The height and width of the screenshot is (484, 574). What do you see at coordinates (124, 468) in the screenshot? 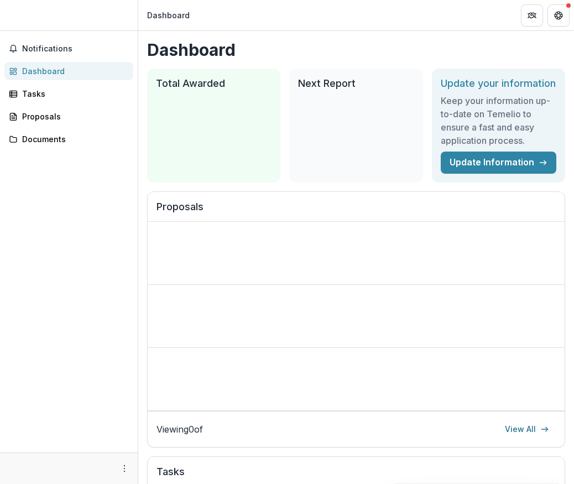
I see `button: More` at bounding box center [124, 468].